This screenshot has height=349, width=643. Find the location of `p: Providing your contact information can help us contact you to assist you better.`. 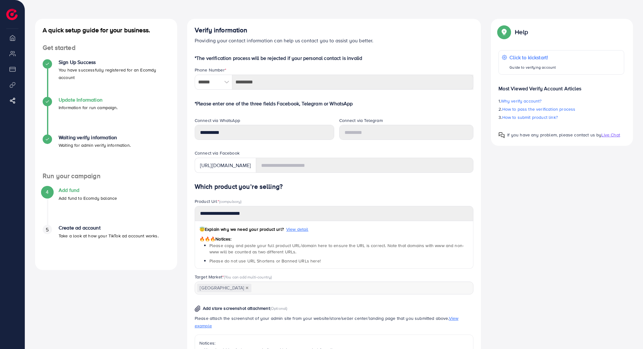

p: Providing your contact information can help us contact you to assist you better. is located at coordinates (334, 40).